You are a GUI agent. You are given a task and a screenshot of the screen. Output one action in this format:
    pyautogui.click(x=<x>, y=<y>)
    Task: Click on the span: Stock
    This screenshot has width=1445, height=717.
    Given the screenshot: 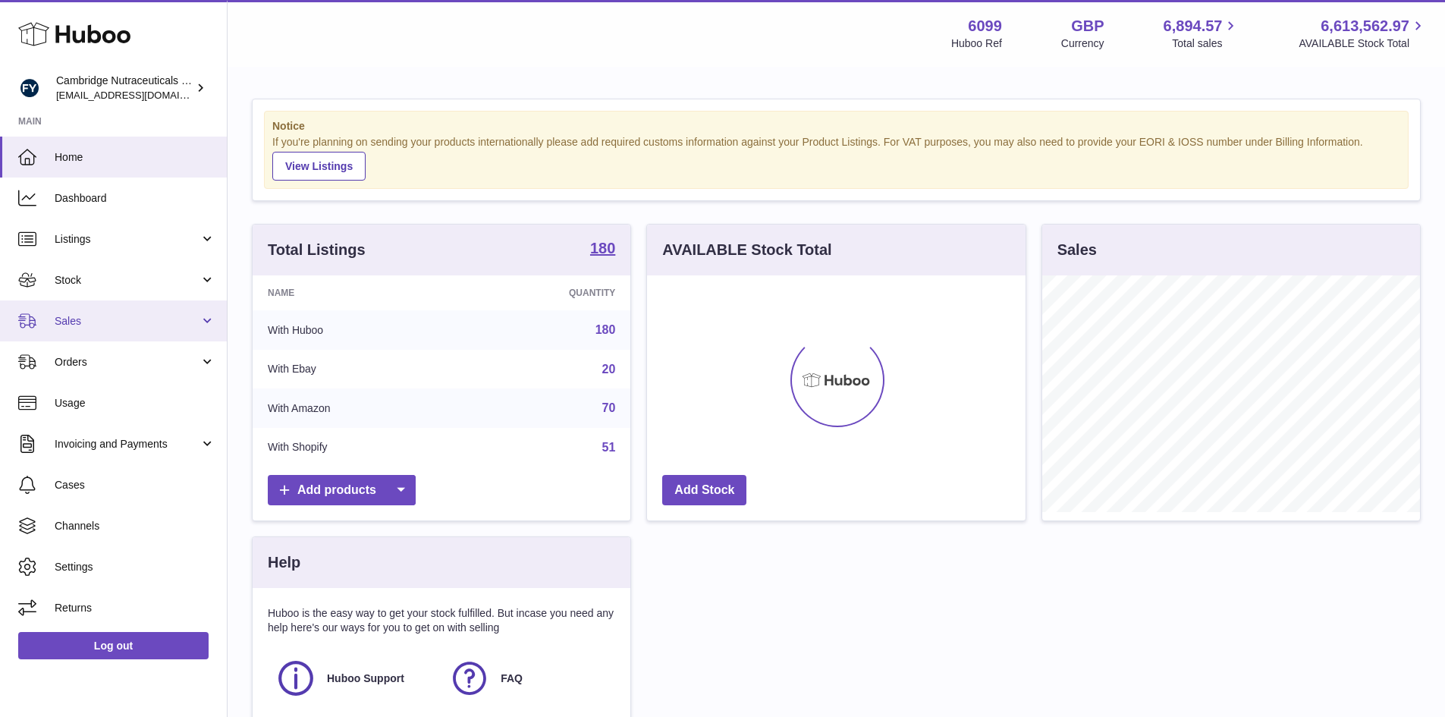 What is the action you would take?
    pyautogui.click(x=127, y=280)
    